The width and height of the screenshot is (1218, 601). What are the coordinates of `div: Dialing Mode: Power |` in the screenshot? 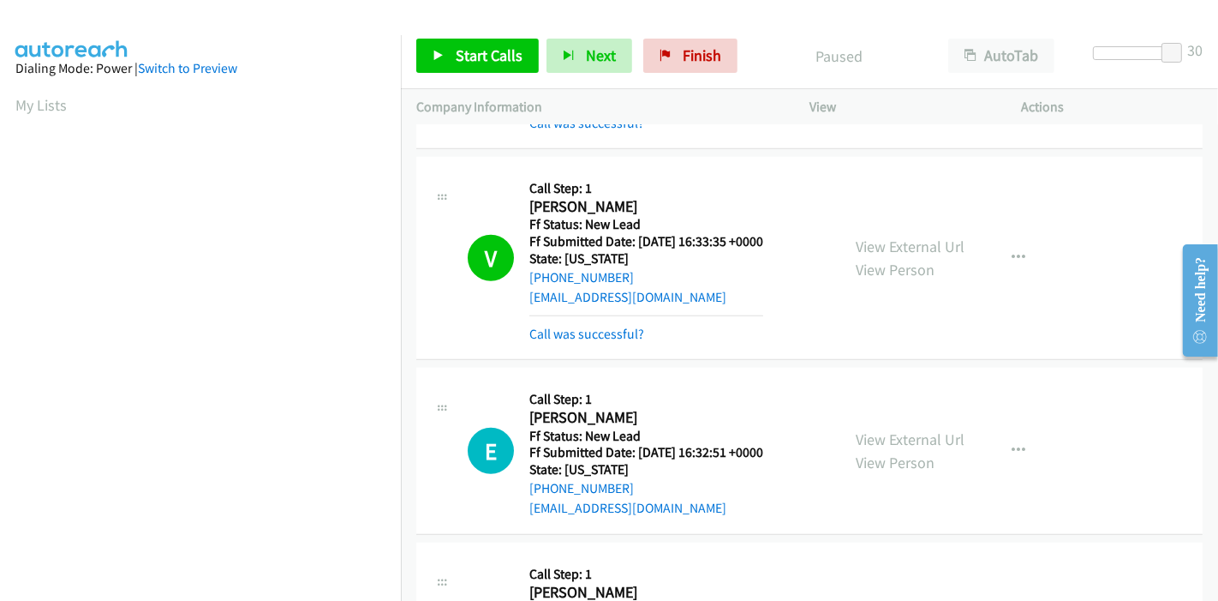 It's located at (200, 69).